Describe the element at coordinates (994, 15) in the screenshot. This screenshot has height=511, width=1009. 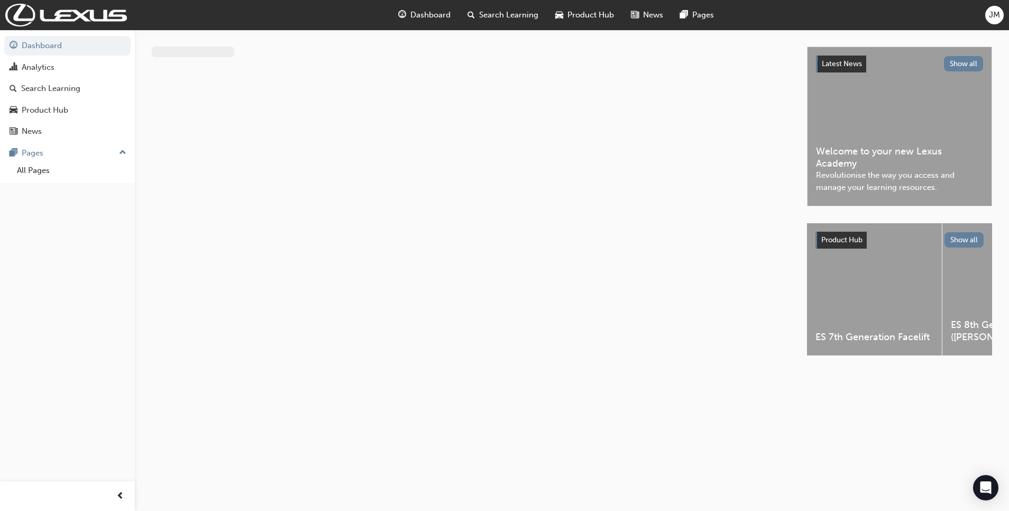
I see `button: JM` at that location.